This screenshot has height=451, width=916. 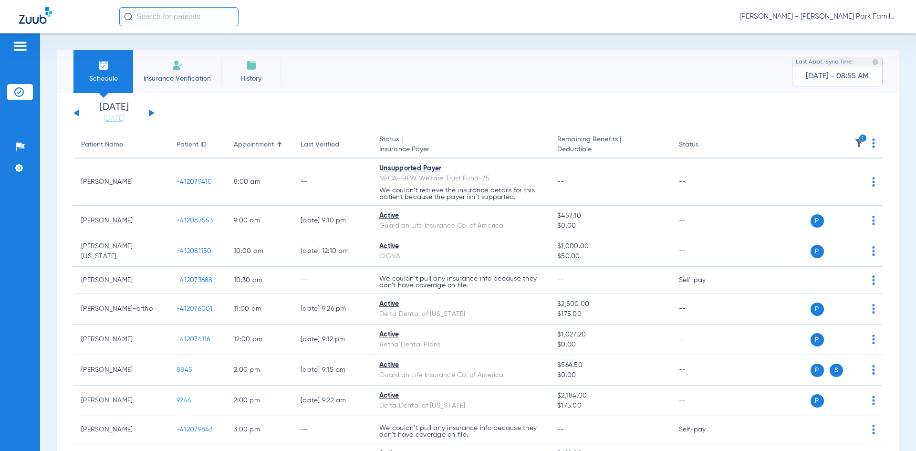 I want to click on td: 12:00 PM, so click(x=260, y=340).